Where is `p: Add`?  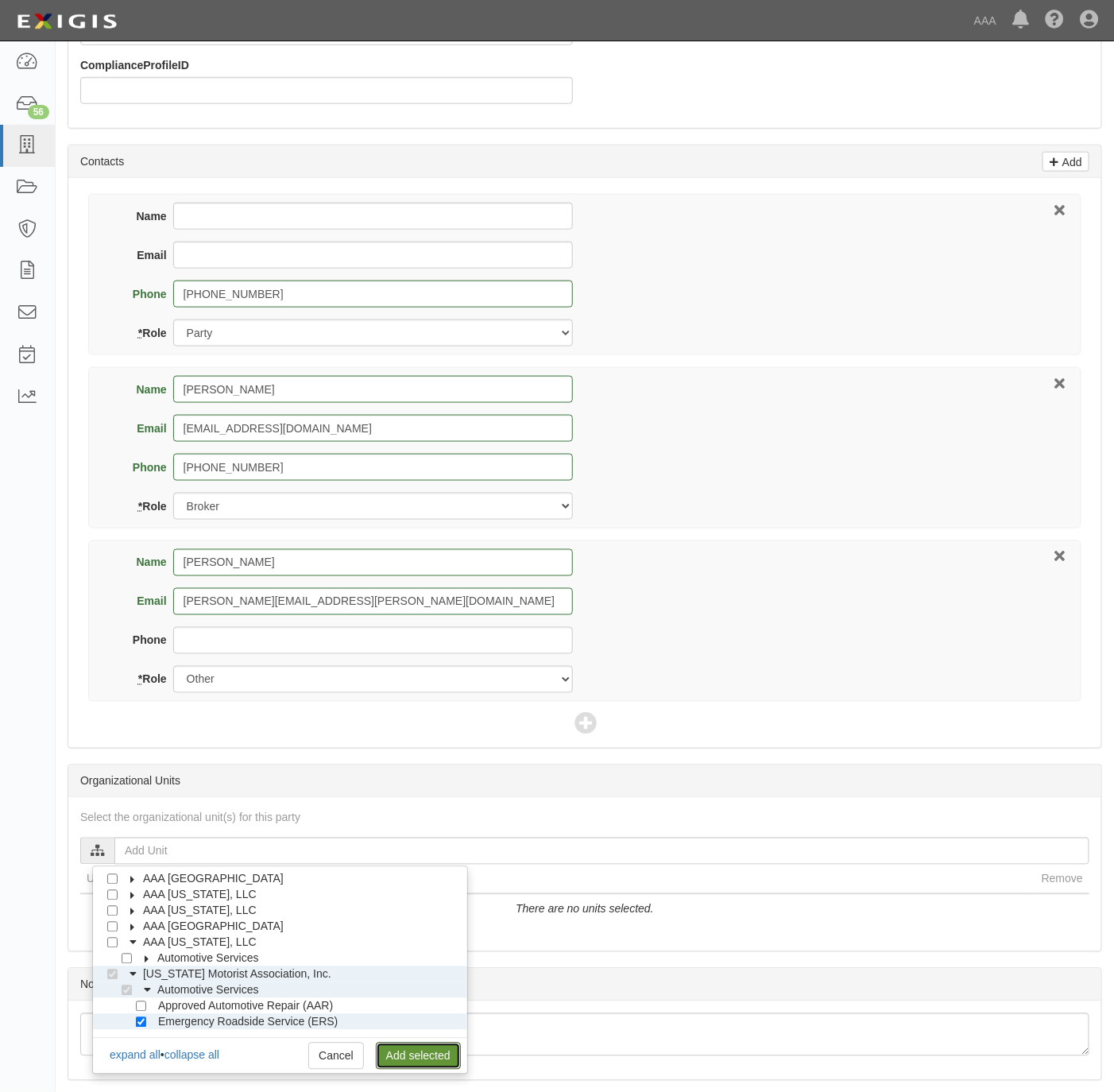
p: Add is located at coordinates (1071, 162).